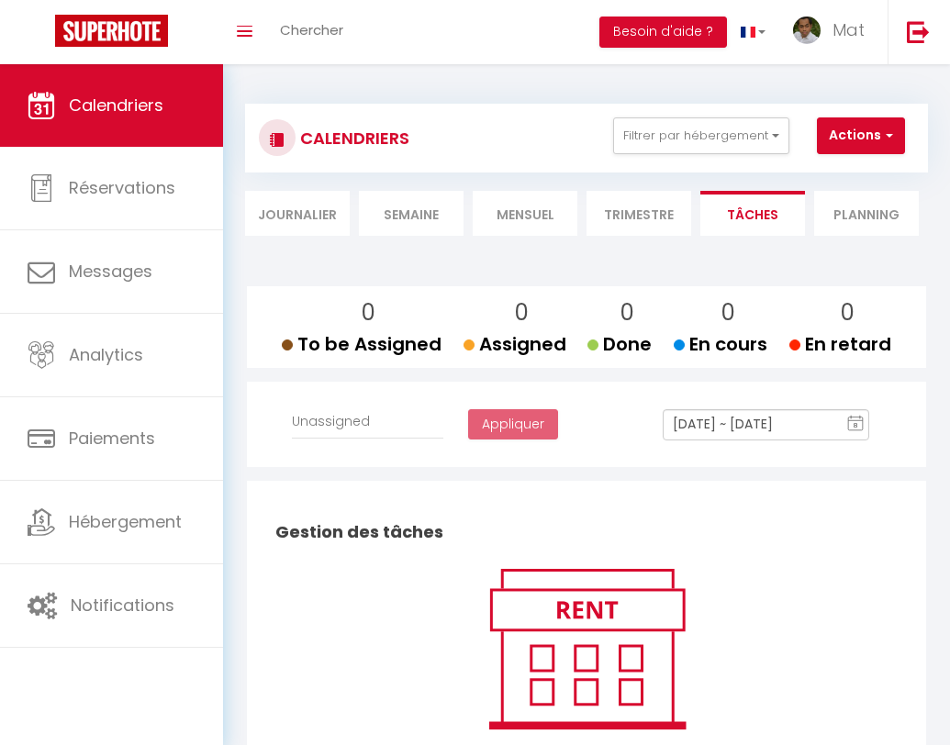 The image size is (950, 745). What do you see at coordinates (866, 213) in the screenshot?
I see `li: Planning` at bounding box center [866, 213].